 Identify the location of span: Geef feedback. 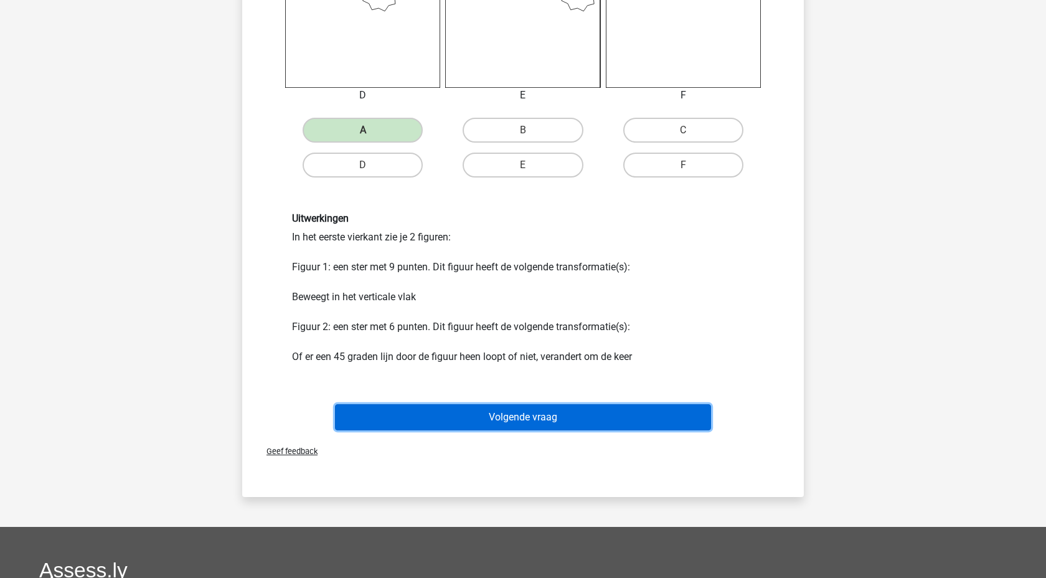
(287, 451).